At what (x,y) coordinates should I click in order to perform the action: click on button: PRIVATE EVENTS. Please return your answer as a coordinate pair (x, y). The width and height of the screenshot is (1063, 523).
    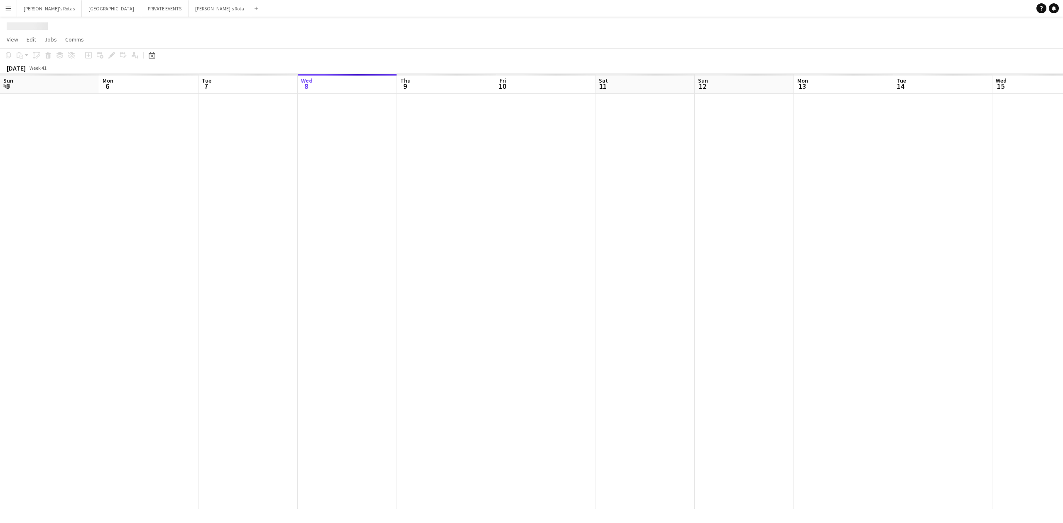
    Looking at the image, I should click on (165, 8).